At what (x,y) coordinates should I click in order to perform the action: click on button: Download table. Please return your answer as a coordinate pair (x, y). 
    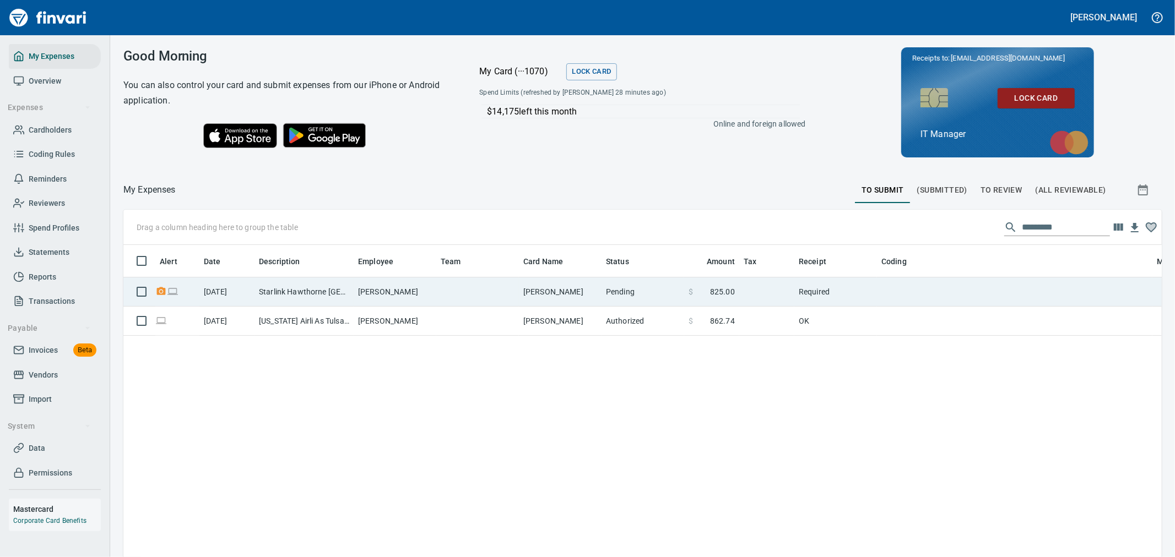
    Looking at the image, I should click on (1135, 228).